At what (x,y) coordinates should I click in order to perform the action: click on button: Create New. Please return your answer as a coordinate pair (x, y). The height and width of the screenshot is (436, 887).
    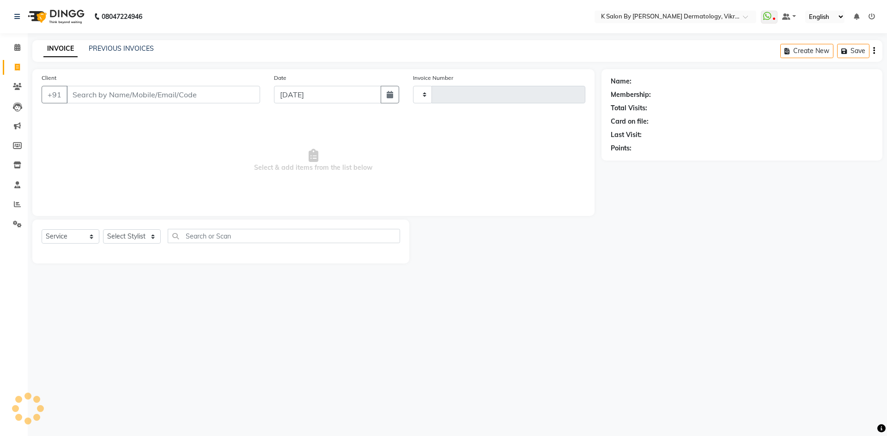
    Looking at the image, I should click on (806, 51).